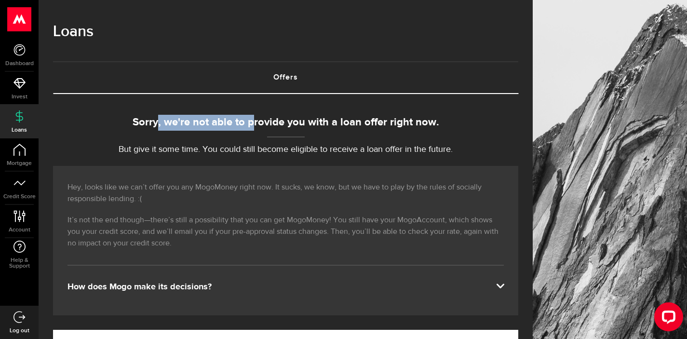 This screenshot has width=687, height=339. What do you see at coordinates (286, 193) in the screenshot?
I see `p: Hey, looks like we can’t offer you any MogoMoney right now. It sucks, we know, but we have to pla...` at bounding box center [286, 193].